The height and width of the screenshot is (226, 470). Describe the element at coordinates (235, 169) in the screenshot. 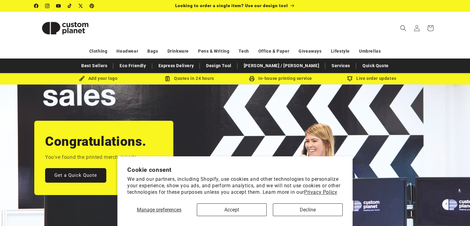

I see `h2: Cookie consent` at that location.